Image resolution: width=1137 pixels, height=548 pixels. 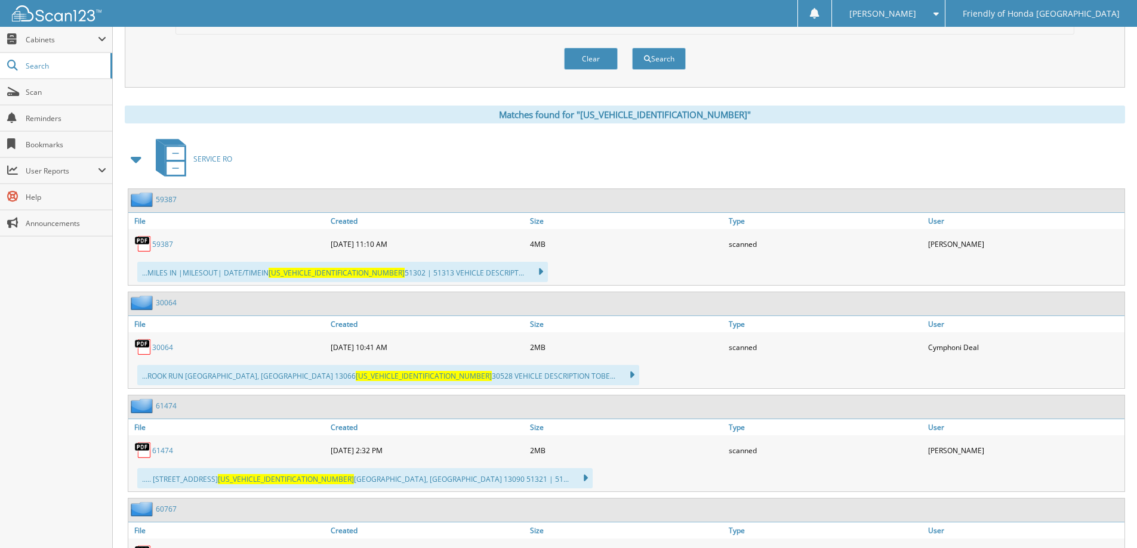 I want to click on a: 60767, so click(x=166, y=509).